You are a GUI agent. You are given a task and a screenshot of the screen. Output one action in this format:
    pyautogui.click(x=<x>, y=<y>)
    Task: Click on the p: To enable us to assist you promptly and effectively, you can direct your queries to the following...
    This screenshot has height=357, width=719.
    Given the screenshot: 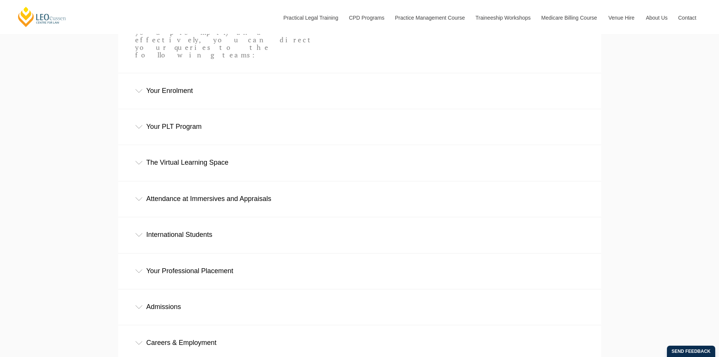 What is the action you would take?
    pyautogui.click(x=225, y=40)
    